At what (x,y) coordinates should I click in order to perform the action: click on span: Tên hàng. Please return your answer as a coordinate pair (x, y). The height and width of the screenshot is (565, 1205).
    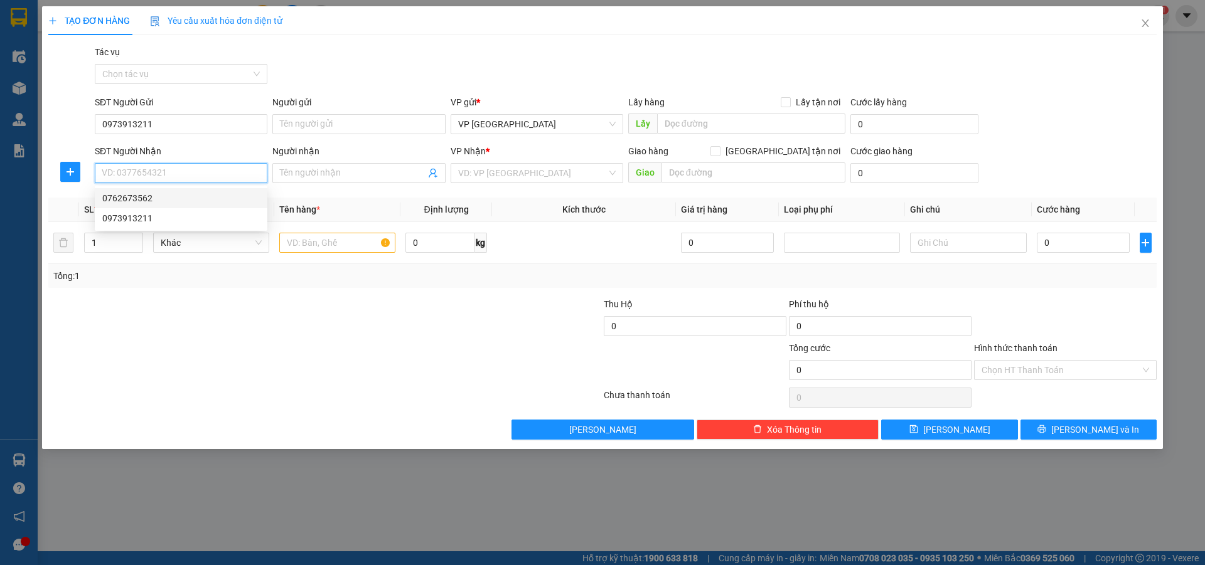
    Looking at the image, I should click on (299, 210).